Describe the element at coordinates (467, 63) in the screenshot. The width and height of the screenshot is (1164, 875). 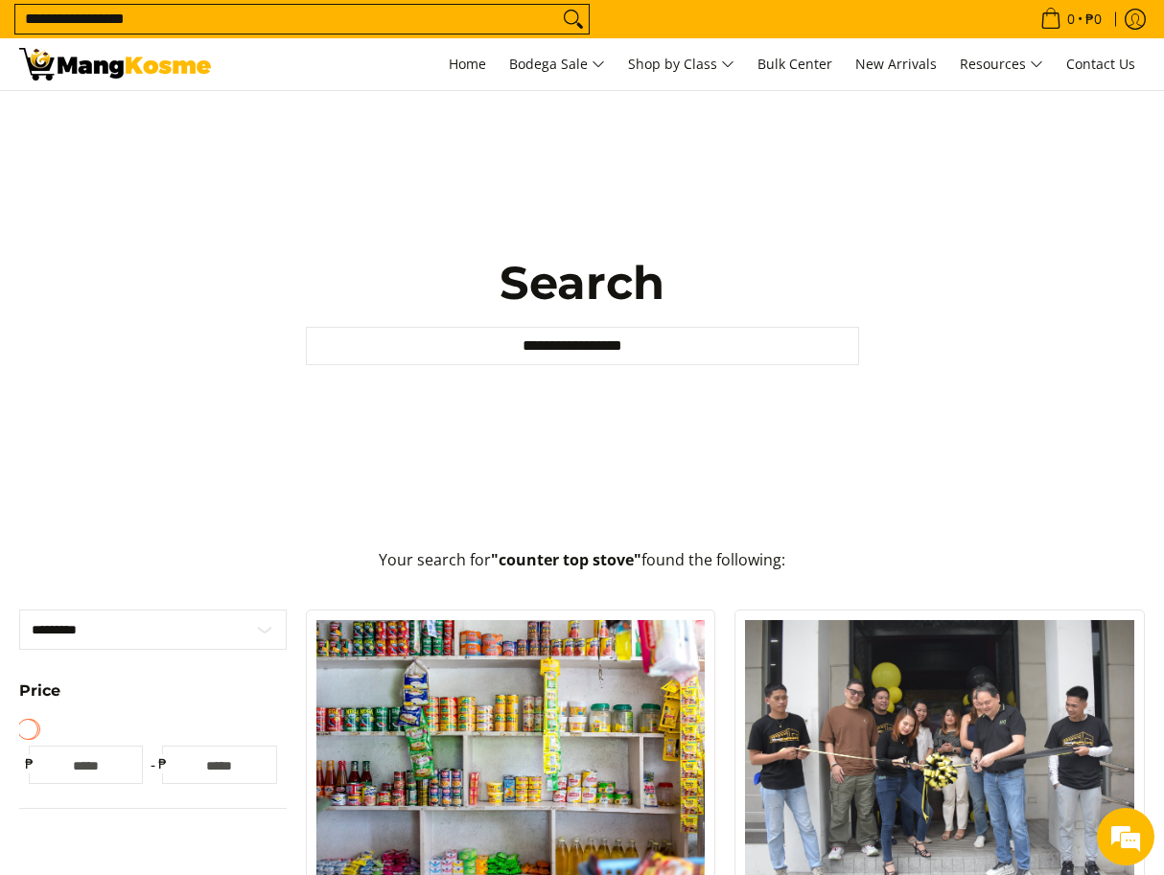
I see `span: Home` at that location.